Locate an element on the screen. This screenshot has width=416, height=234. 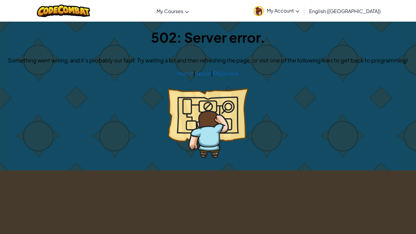
a: FAQs here is located at coordinates (225, 73).